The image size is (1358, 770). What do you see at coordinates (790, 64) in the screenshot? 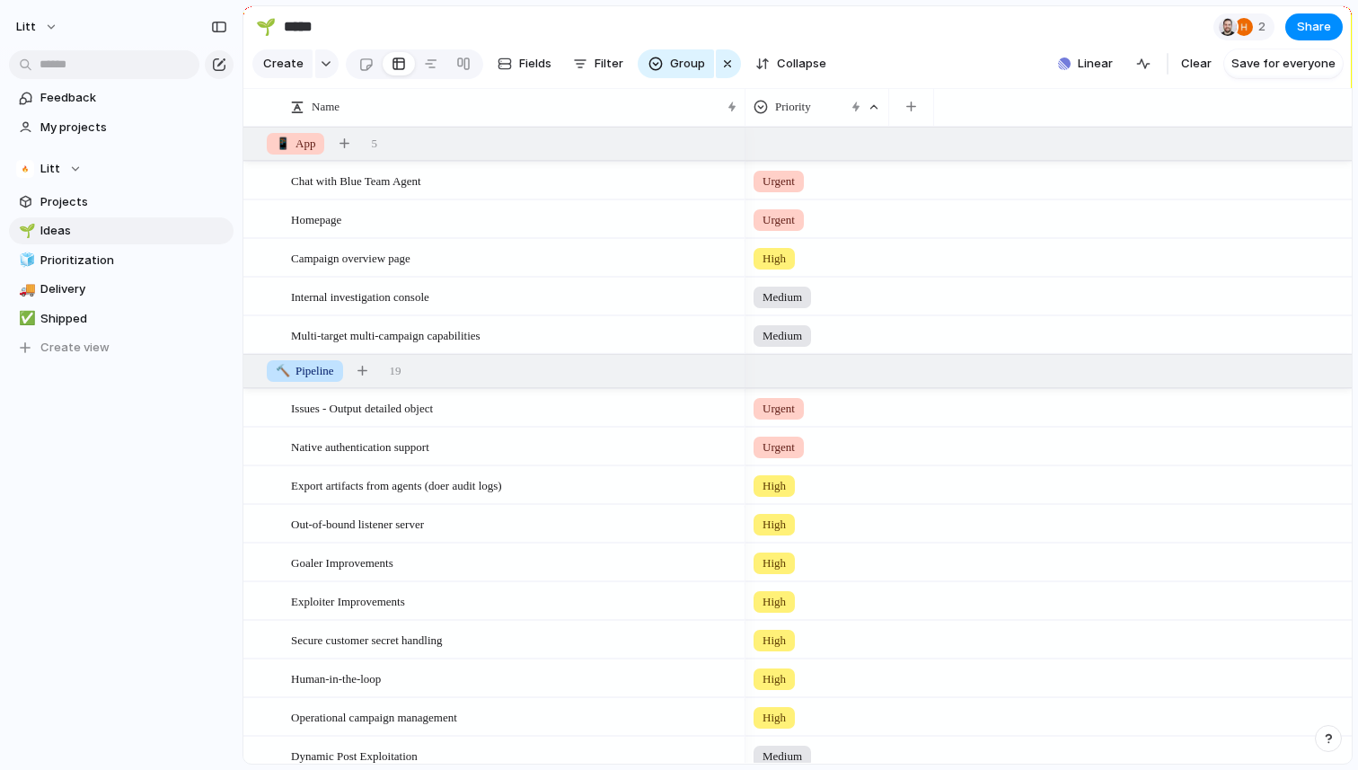
I see `button: Collapse` at bounding box center [790, 64].